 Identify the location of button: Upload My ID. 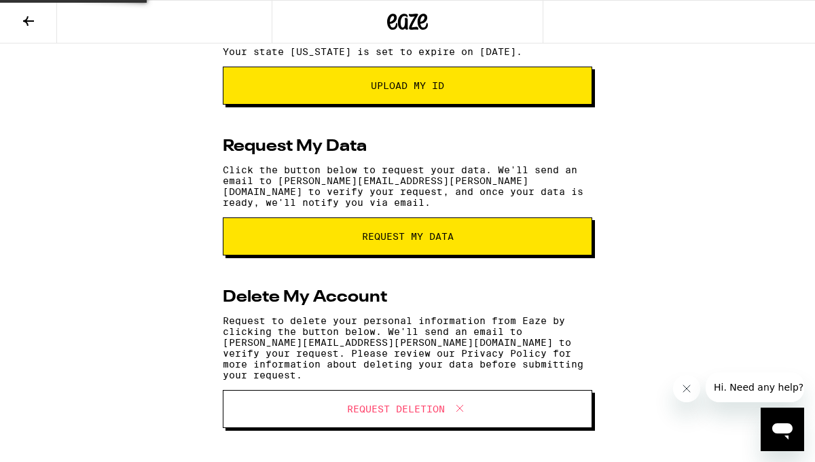
(408, 86).